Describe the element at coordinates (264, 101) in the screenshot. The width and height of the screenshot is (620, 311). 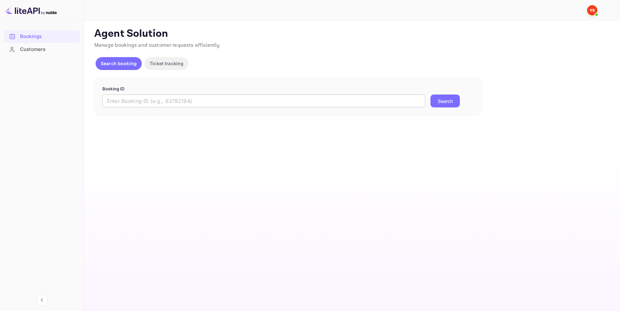
I see `input: Enter Booking ID (e.g., 63782194)` at that location.